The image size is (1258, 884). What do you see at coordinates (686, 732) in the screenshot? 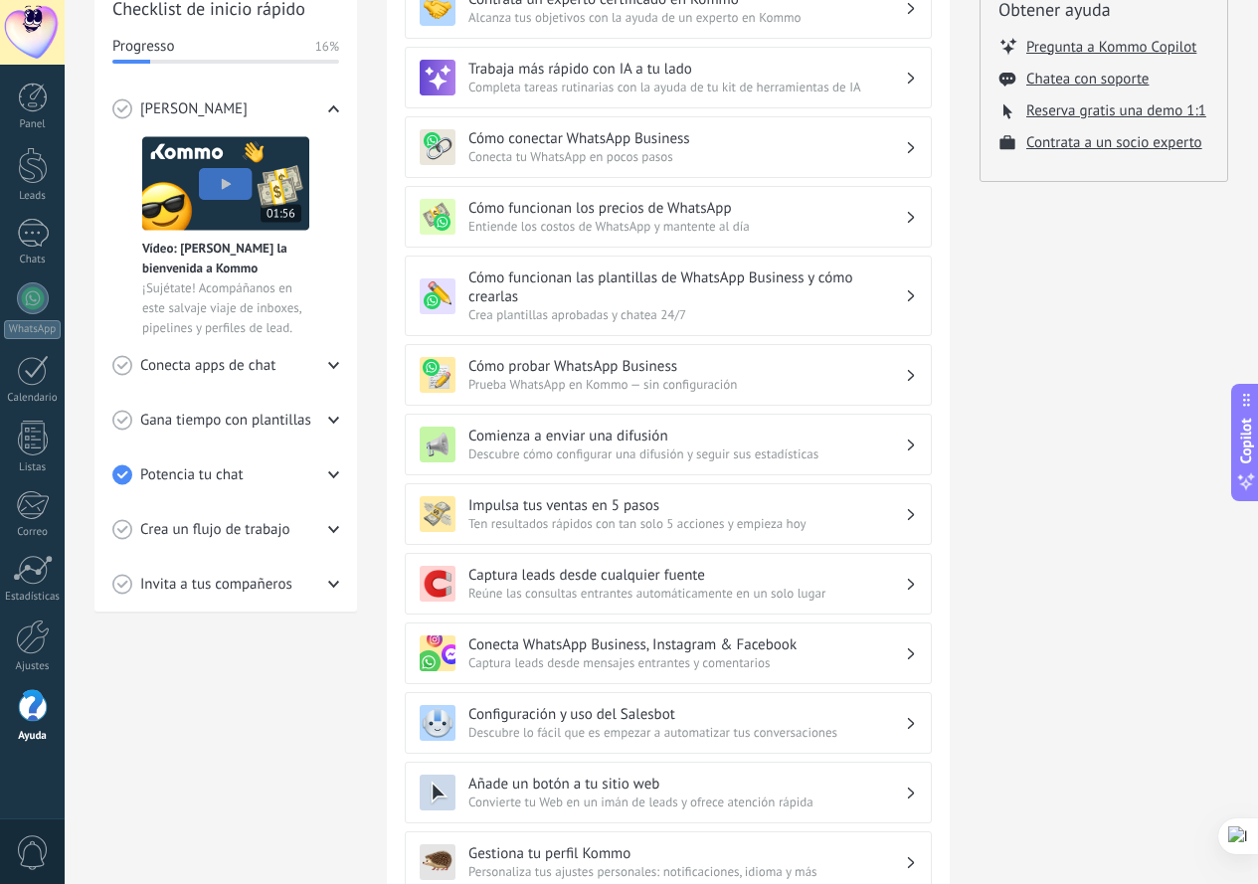
I see `span: Descubre lo fácil que es empezar a automatizar tus conversaciones` at bounding box center [686, 732].